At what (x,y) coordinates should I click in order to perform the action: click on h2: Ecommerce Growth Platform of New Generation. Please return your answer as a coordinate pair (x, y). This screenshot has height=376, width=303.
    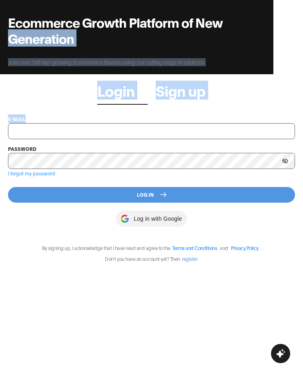
    Looking at the image, I should click on (137, 30).